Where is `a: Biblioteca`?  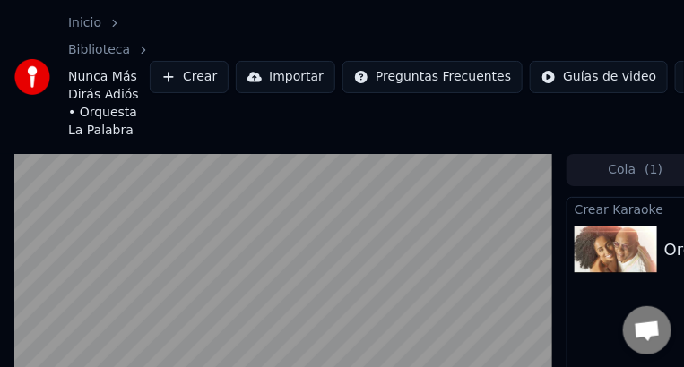
a: Biblioteca is located at coordinates (99, 50).